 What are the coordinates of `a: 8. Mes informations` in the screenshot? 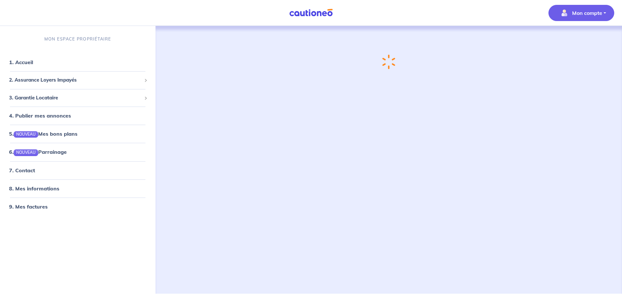 It's located at (34, 189).